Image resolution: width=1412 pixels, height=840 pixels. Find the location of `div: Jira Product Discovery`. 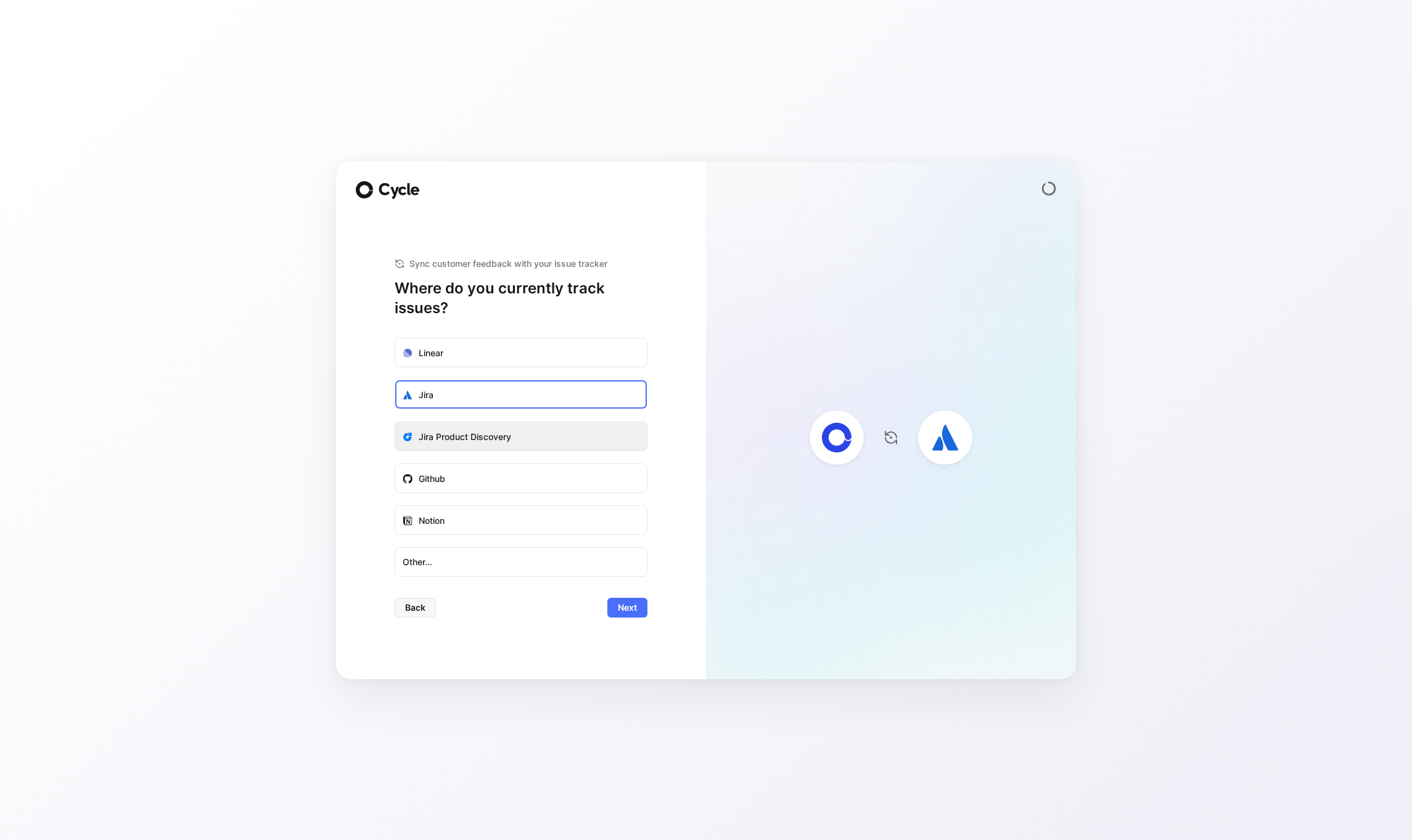

div: Jira Product Discovery is located at coordinates (464, 437).